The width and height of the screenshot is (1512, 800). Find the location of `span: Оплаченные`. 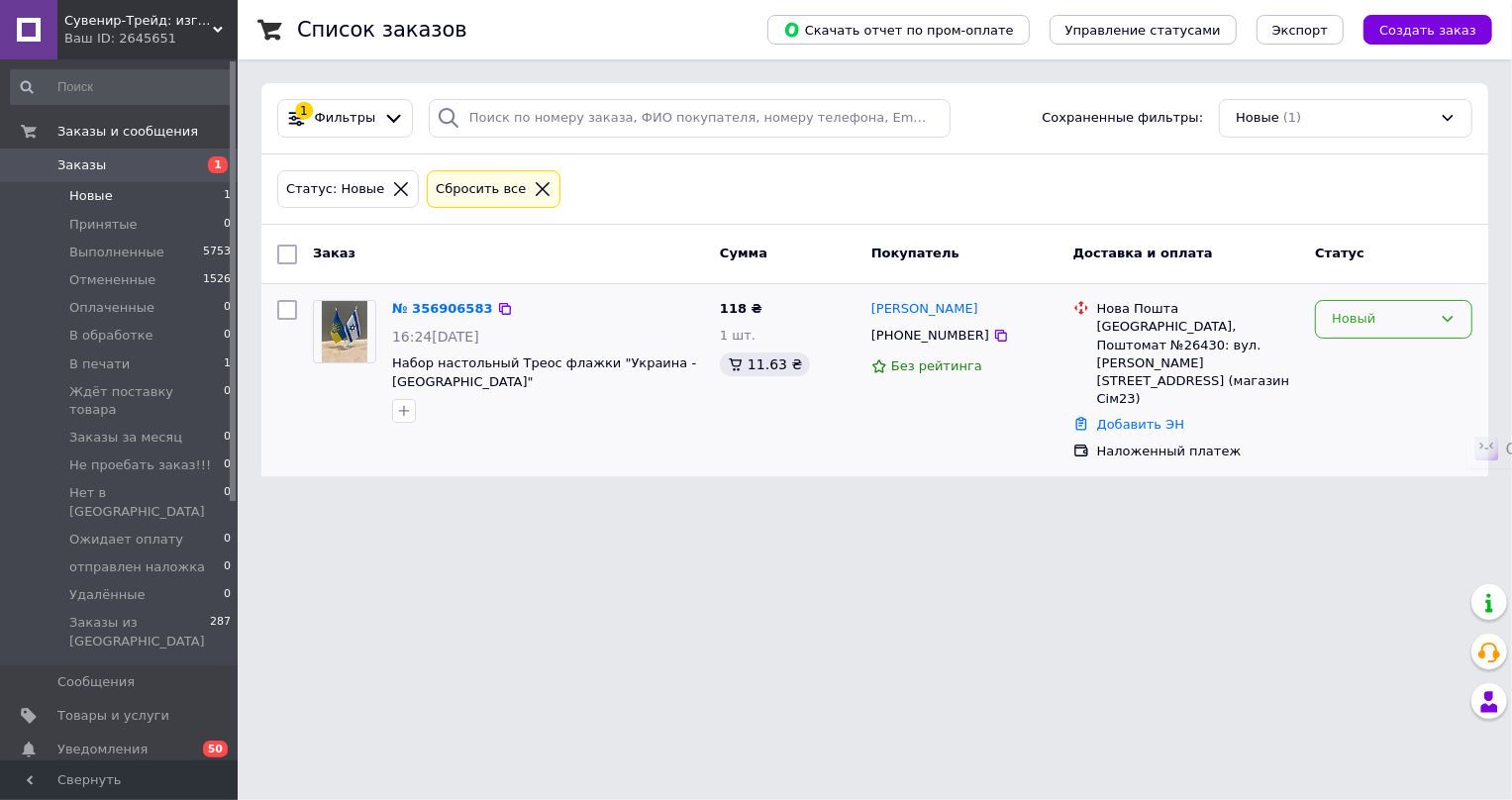

span: Оплаченные is located at coordinates (112, 308).